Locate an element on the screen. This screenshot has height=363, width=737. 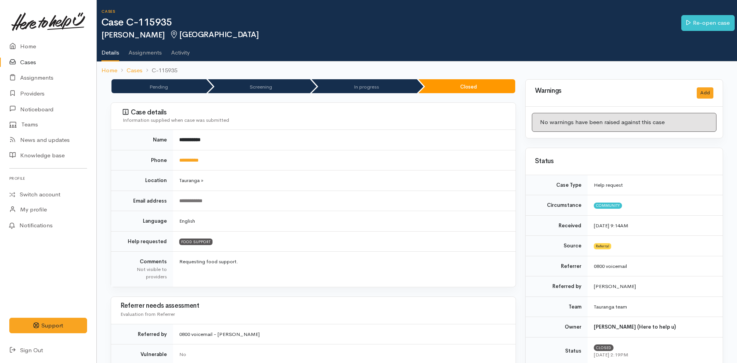
span: Community is located at coordinates (608, 206).